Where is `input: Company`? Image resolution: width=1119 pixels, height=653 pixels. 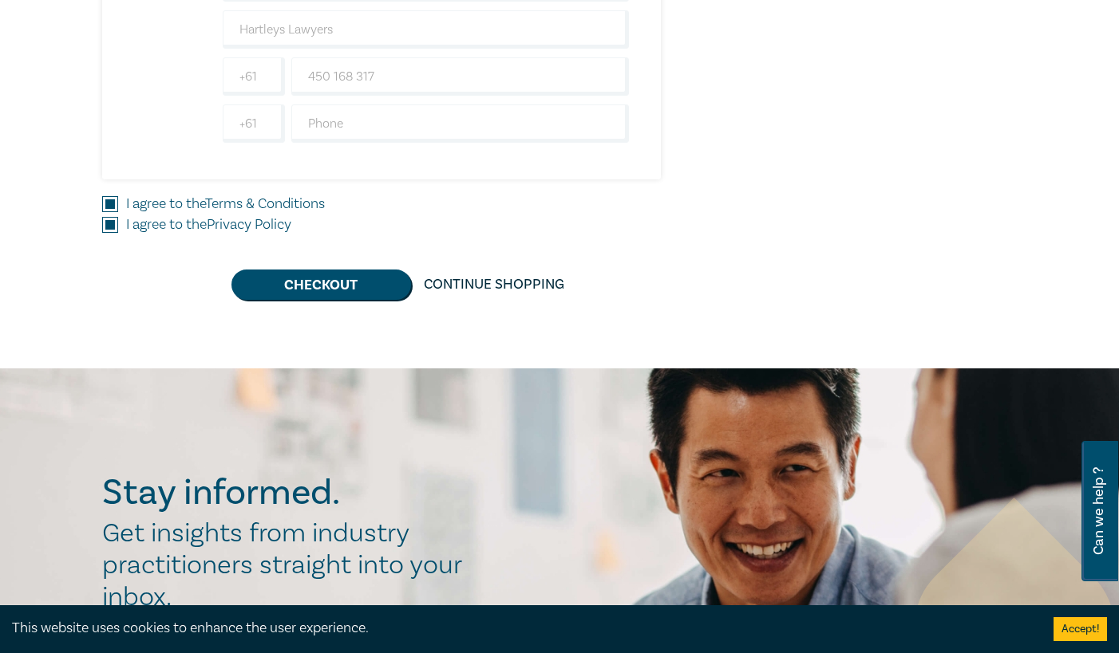 input: Company is located at coordinates (425, 30).